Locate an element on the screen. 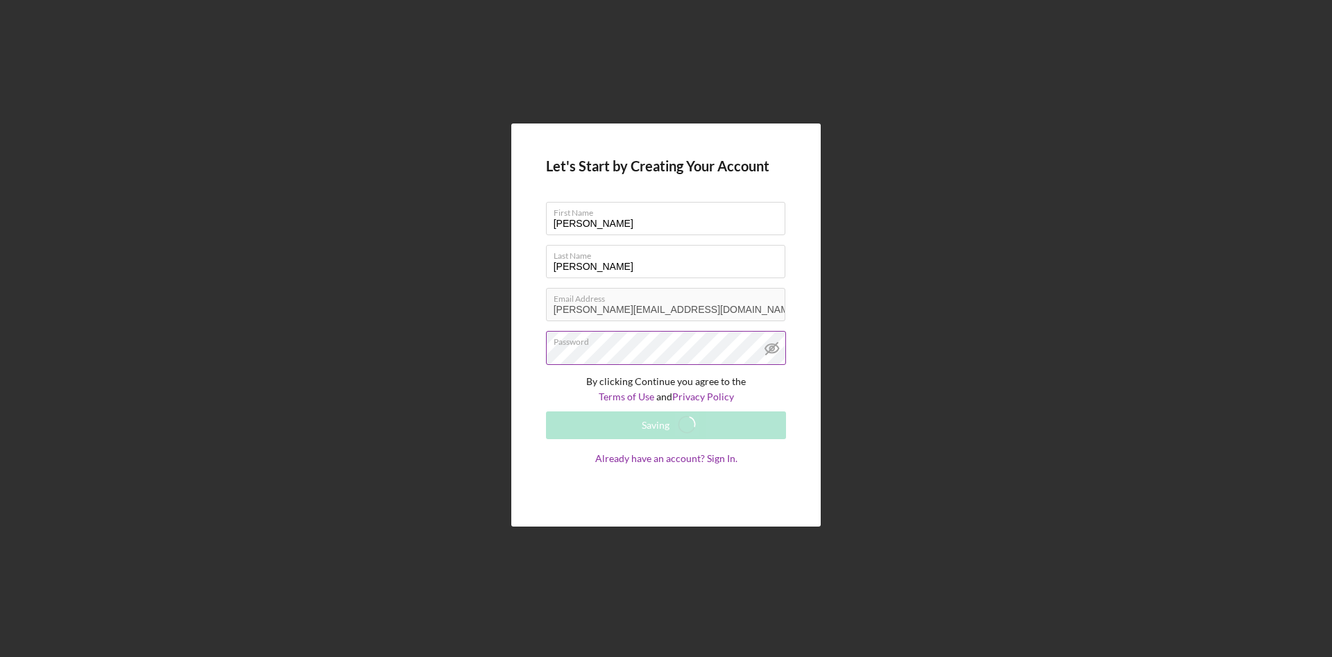 This screenshot has width=1332, height=657. label: Password is located at coordinates (669, 339).